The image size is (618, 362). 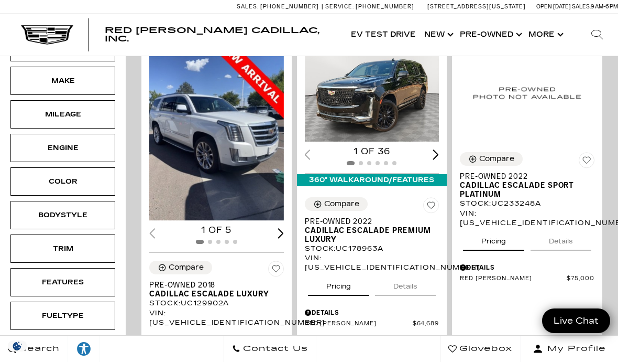 What do you see at coordinates (17, 345) in the screenshot?
I see `img: Opt-Out Icon` at bounding box center [17, 345].